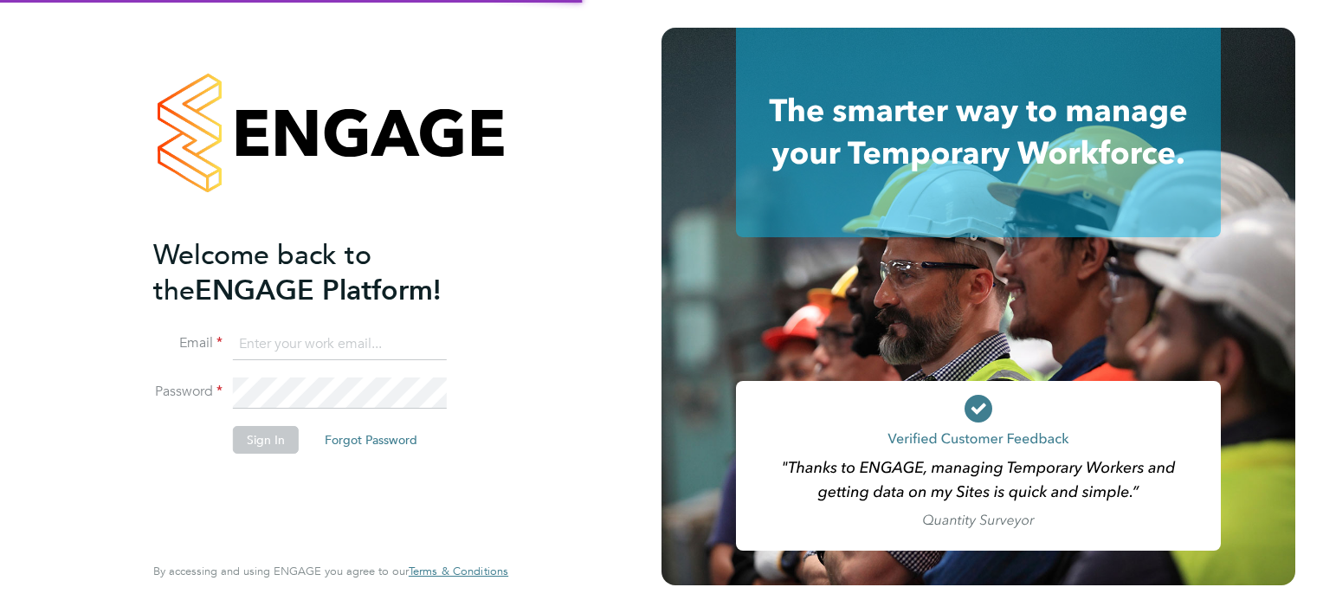 Image resolution: width=1323 pixels, height=613 pixels. What do you see at coordinates (188, 343) in the screenshot?
I see `label: Email` at bounding box center [188, 343].